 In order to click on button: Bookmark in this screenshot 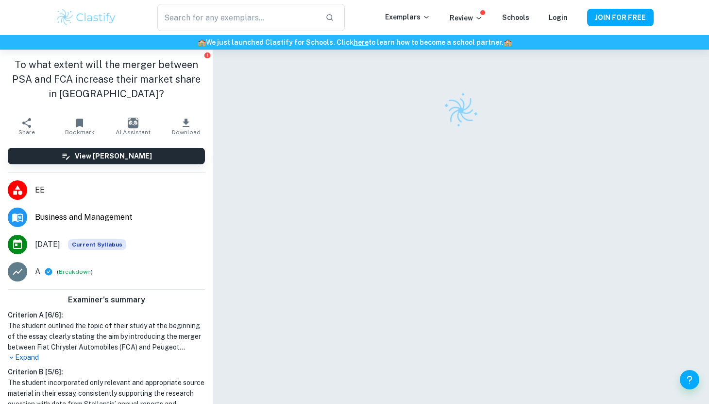, I will do `click(80, 126)`.